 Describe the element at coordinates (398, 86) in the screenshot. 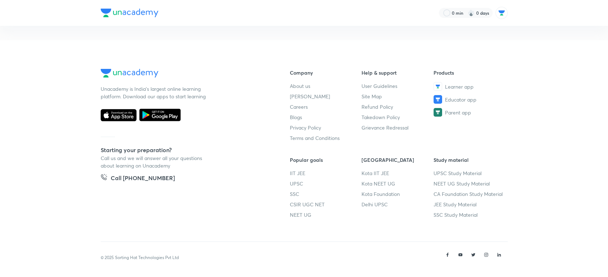

I see `a: User Guidelines` at that location.